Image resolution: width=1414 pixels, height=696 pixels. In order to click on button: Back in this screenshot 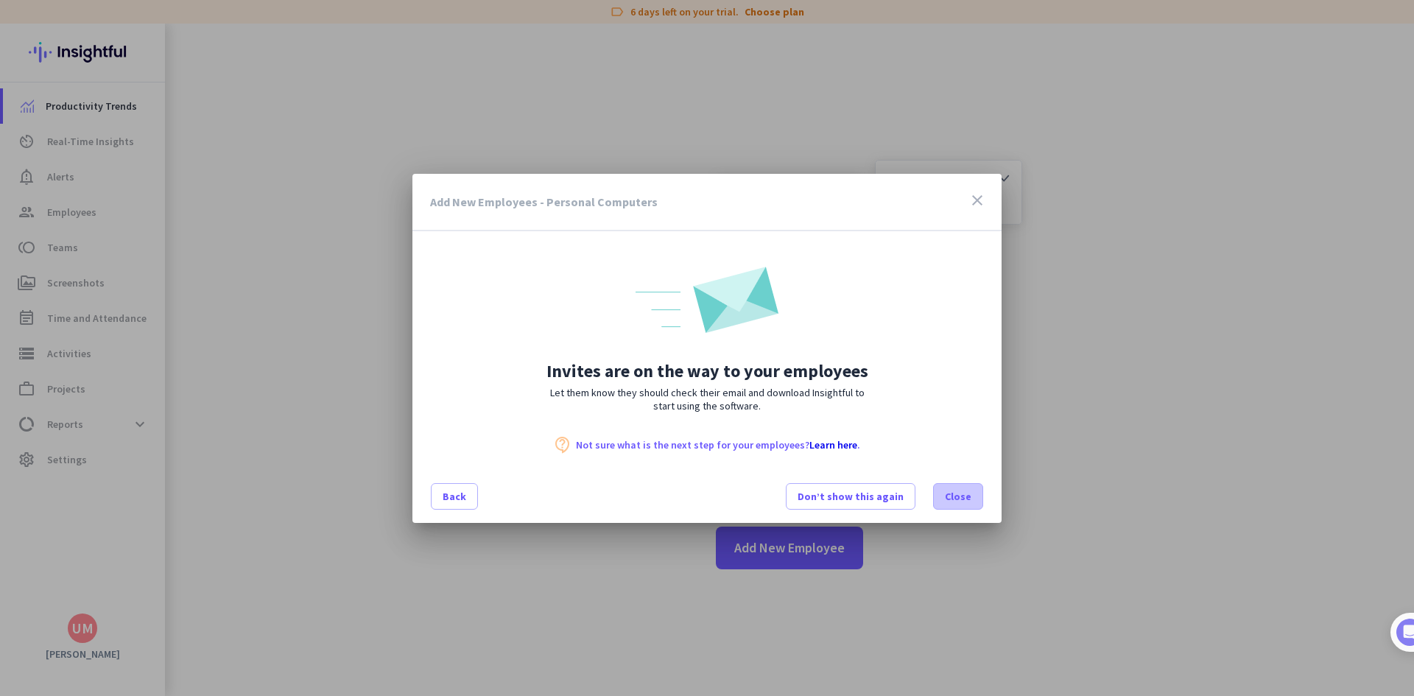, I will do `click(454, 496)`.